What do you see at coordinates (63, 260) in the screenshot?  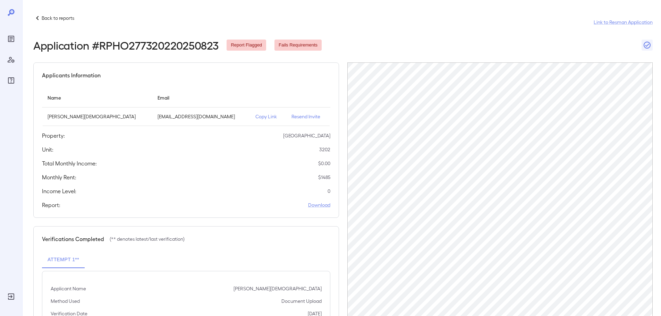 I see `button: Attempt 1**` at bounding box center [63, 260].